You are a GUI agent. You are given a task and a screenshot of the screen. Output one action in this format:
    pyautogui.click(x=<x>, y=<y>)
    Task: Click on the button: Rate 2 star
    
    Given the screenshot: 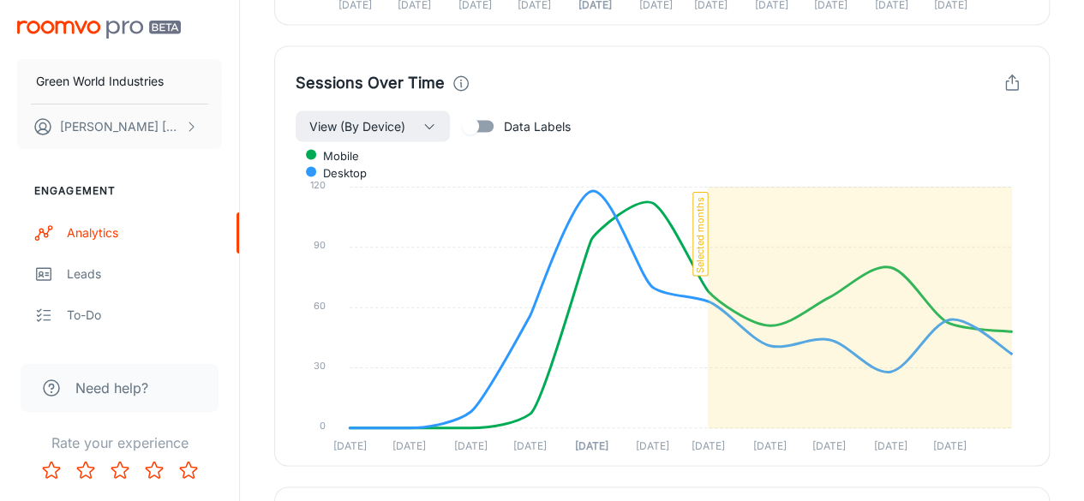 What is the action you would take?
    pyautogui.click(x=86, y=471)
    